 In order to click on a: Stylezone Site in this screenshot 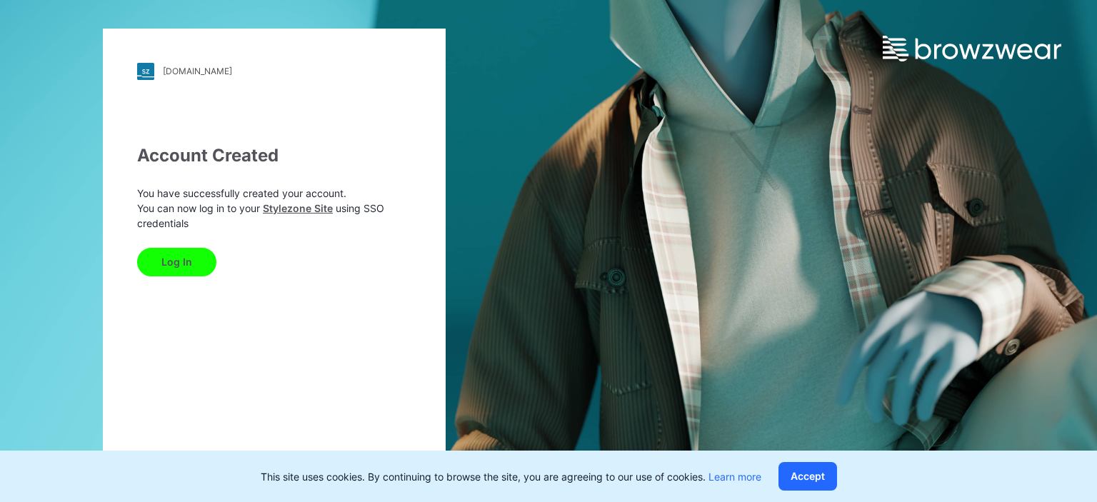, I will do `click(298, 208)`.